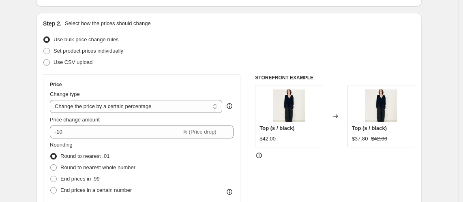 Image resolution: width=463 pixels, height=202 pixels. Describe the element at coordinates (335, 78) in the screenshot. I see `h6: STOREFRONT EXAMPLE` at that location.